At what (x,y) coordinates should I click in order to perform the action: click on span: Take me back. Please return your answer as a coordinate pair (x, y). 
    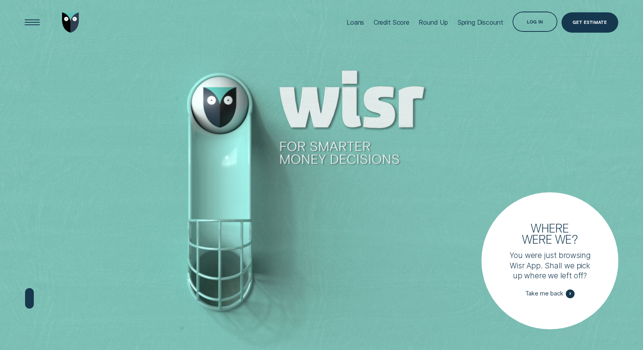
    Looking at the image, I should click on (545, 293).